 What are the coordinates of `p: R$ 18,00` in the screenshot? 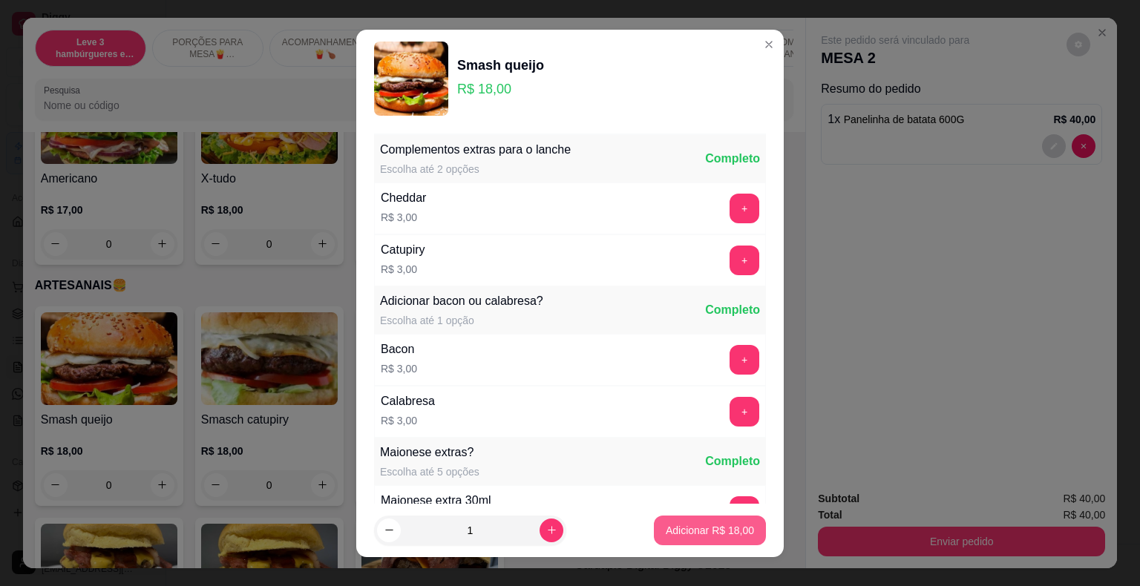 It's located at (500, 89).